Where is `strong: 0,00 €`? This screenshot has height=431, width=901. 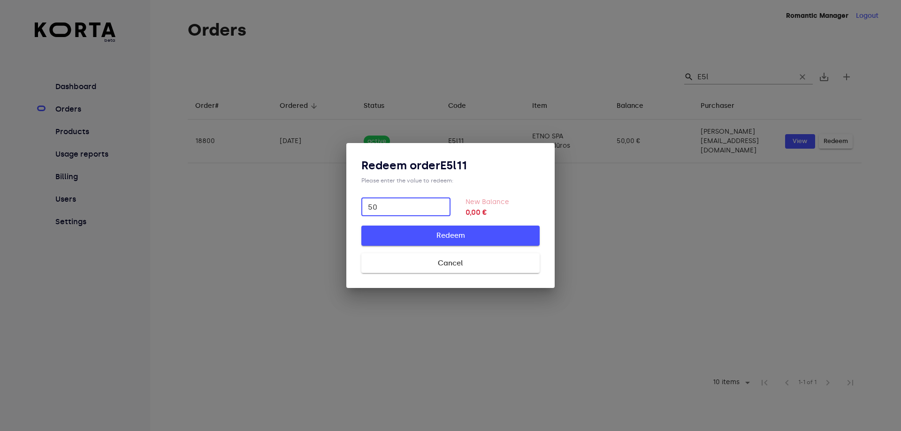 strong: 0,00 € is located at coordinates (502, 212).